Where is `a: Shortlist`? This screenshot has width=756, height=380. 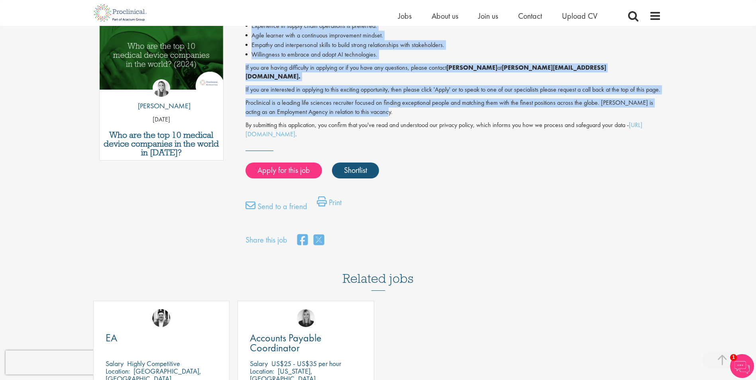
a: Shortlist is located at coordinates (355, 171).